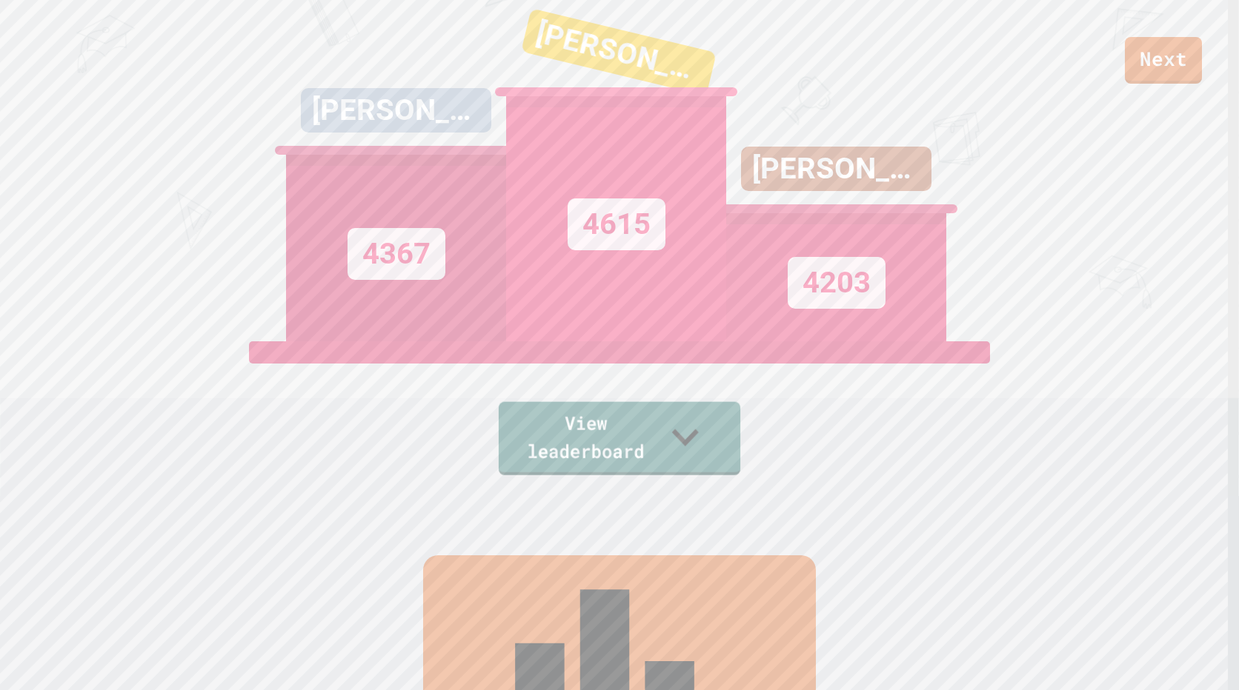 The height and width of the screenshot is (690, 1239). Describe the element at coordinates (1163, 60) in the screenshot. I see `a: Next` at that location.